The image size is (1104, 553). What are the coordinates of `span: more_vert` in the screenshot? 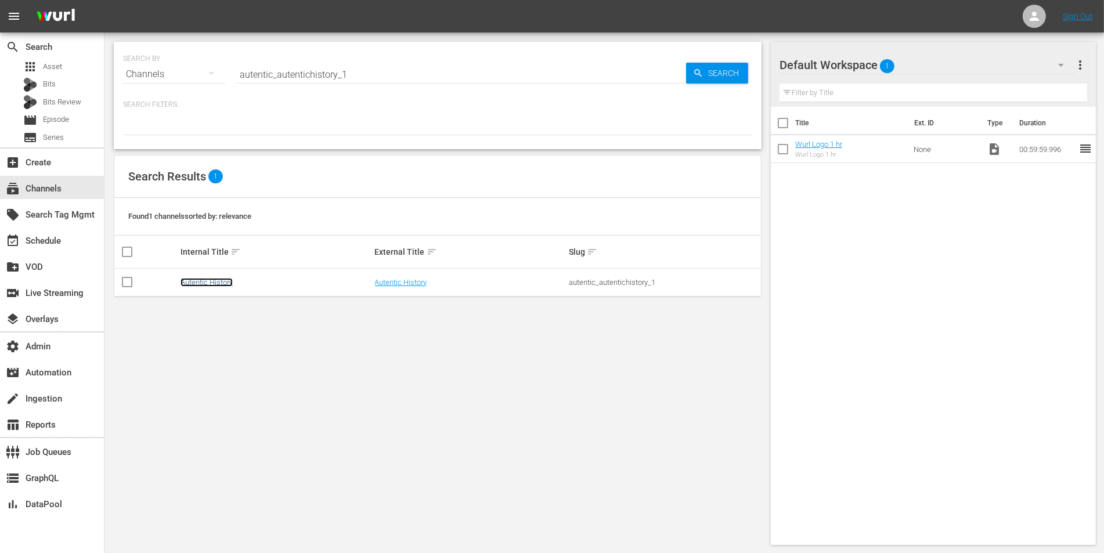 It's located at (1080, 65).